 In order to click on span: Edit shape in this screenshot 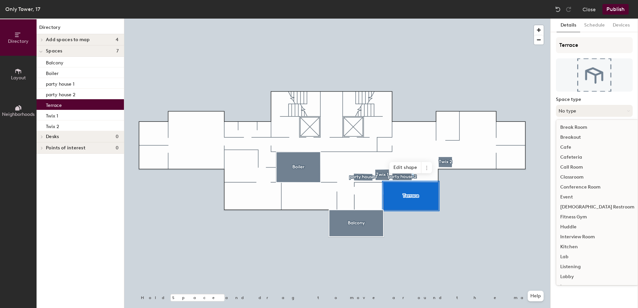, I will do `click(405, 168)`.